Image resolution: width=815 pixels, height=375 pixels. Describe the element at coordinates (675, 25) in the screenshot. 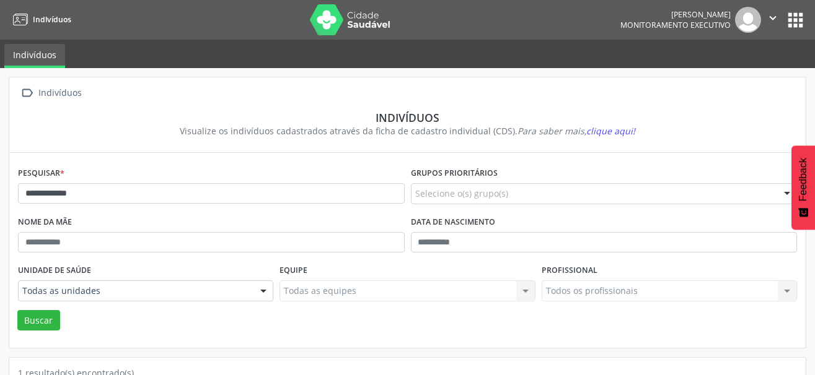

I see `span: Monitoramento Executivo` at that location.